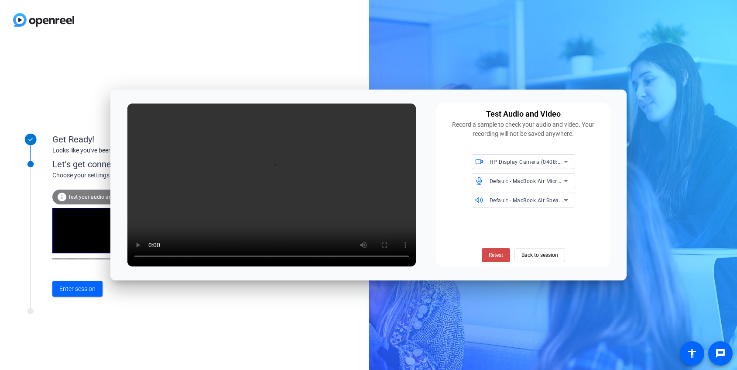  I want to click on button: Back to session, so click(540, 255).